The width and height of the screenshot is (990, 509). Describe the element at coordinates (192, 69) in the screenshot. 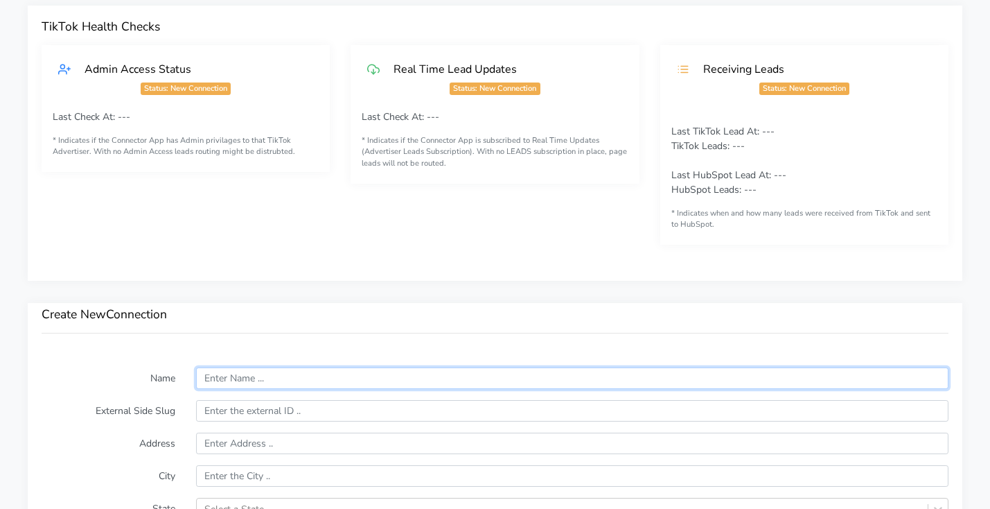

I see `div: Admin Access Status` at that location.